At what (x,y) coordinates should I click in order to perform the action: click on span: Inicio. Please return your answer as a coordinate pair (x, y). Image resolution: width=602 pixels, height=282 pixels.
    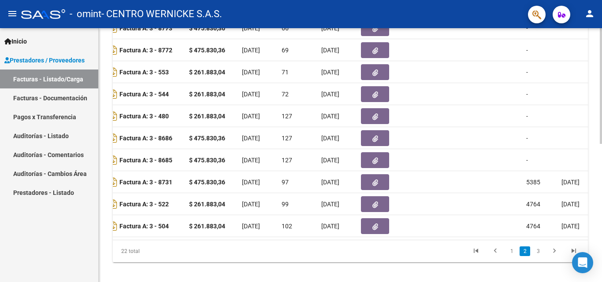
    Looking at the image, I should click on (15, 41).